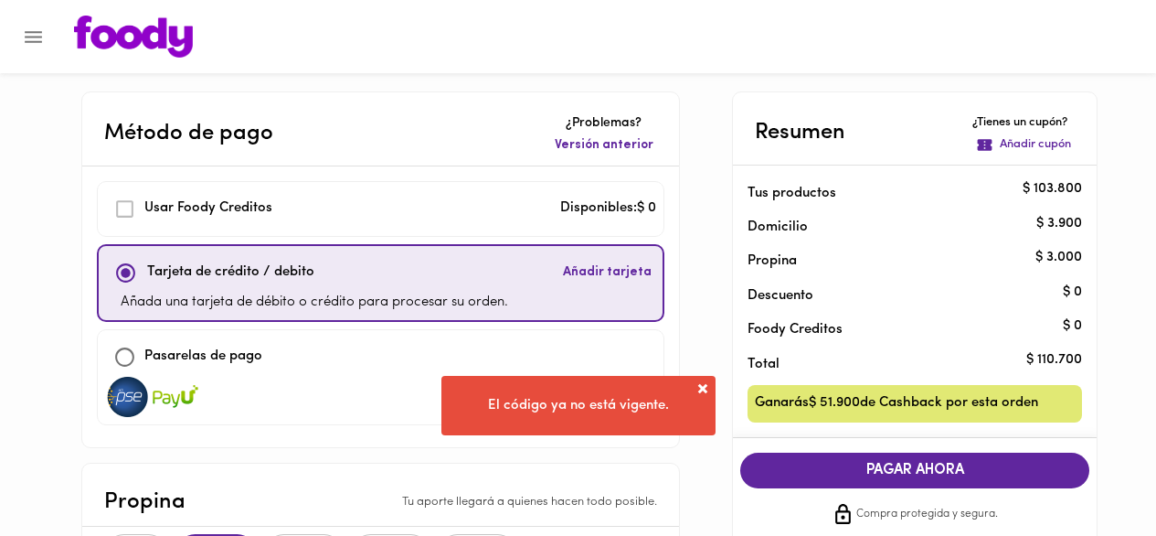 This screenshot has width=1156, height=536. What do you see at coordinates (133, 37) in the screenshot?
I see `img: logo.png` at bounding box center [133, 37].